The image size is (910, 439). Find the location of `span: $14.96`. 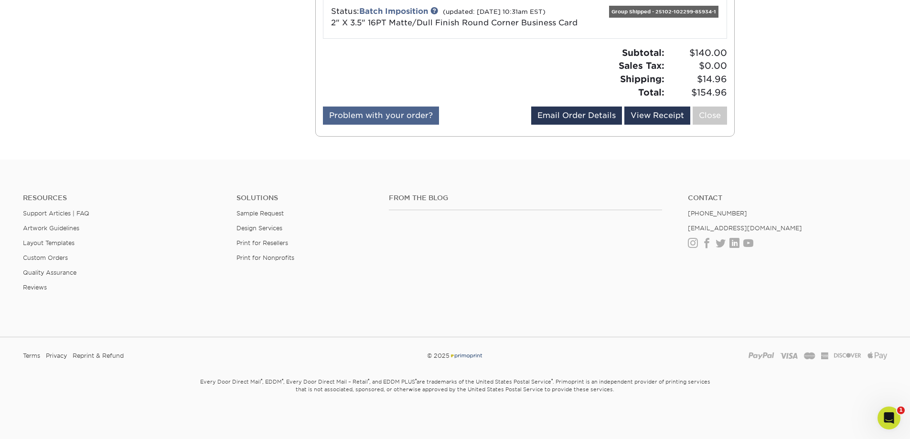

span: $14.96 is located at coordinates (697, 79).